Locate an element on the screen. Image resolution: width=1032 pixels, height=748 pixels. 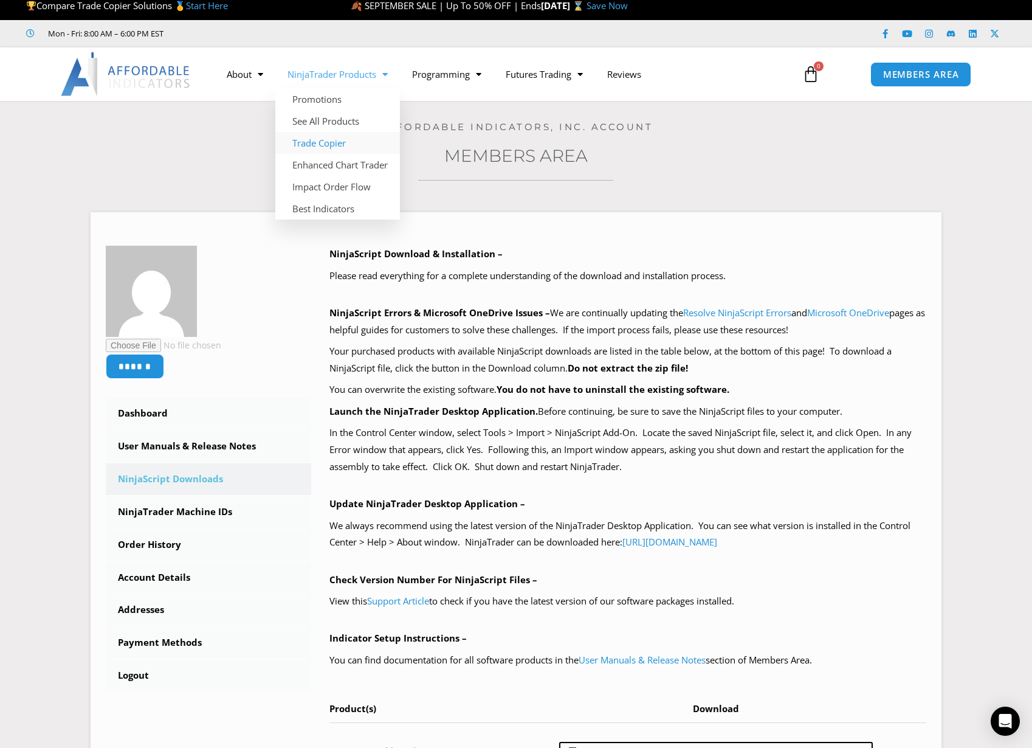
a: Support Article is located at coordinates (398, 600).